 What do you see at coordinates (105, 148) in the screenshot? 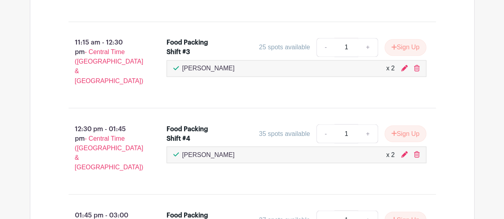
I see `p: 12:30 pm - 01:45 pm` at bounding box center [105, 148].